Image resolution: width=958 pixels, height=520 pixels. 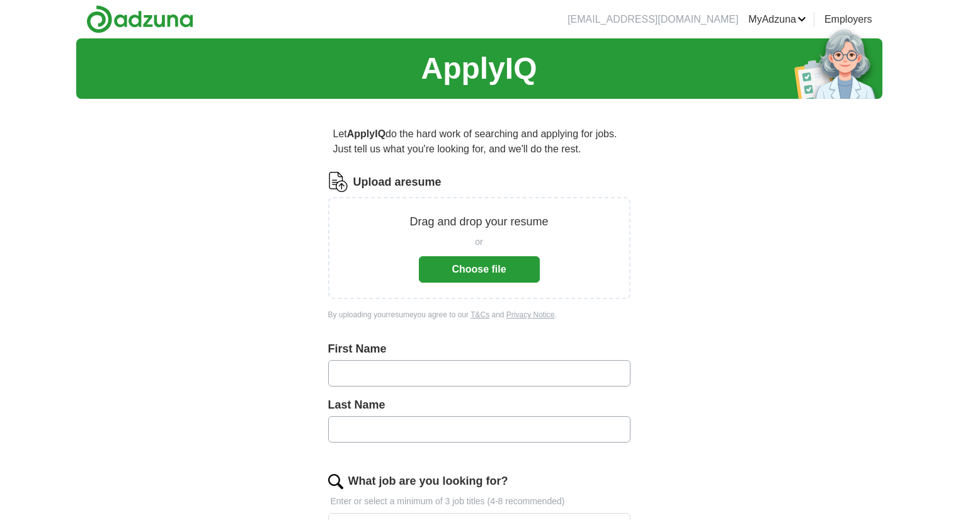 What do you see at coordinates (479, 242) in the screenshot?
I see `span: or` at bounding box center [479, 242].